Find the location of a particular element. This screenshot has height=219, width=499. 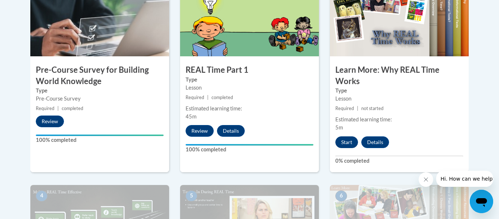

span: 45m is located at coordinates (191, 116).